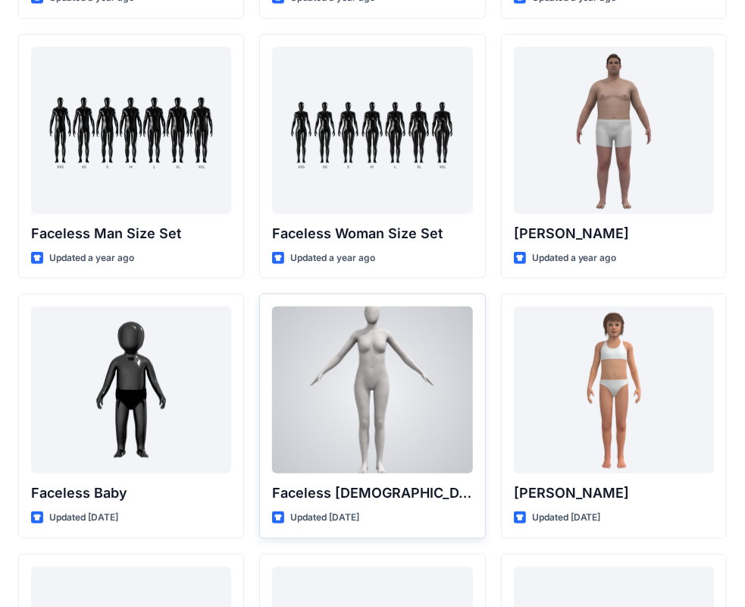 Image resolution: width=745 pixels, height=607 pixels. What do you see at coordinates (372, 234) in the screenshot?
I see `p: Faceless Woman Size Set` at bounding box center [372, 234].